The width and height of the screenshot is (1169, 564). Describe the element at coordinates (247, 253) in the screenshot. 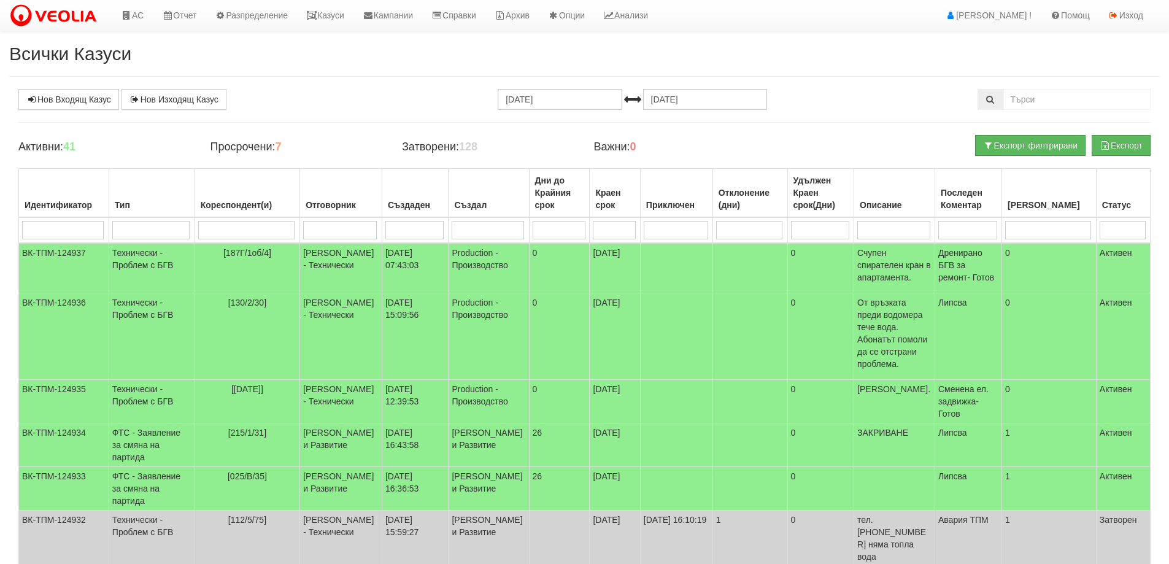

I see `span: [187Г/1об/4]` at that location.